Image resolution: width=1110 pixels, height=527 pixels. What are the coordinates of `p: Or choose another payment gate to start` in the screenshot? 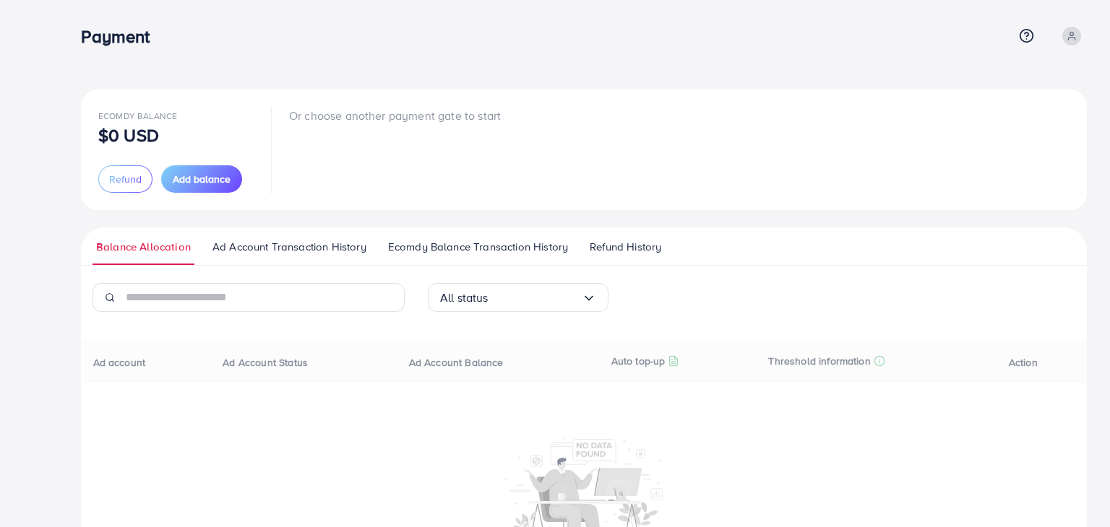 It's located at (394, 116).